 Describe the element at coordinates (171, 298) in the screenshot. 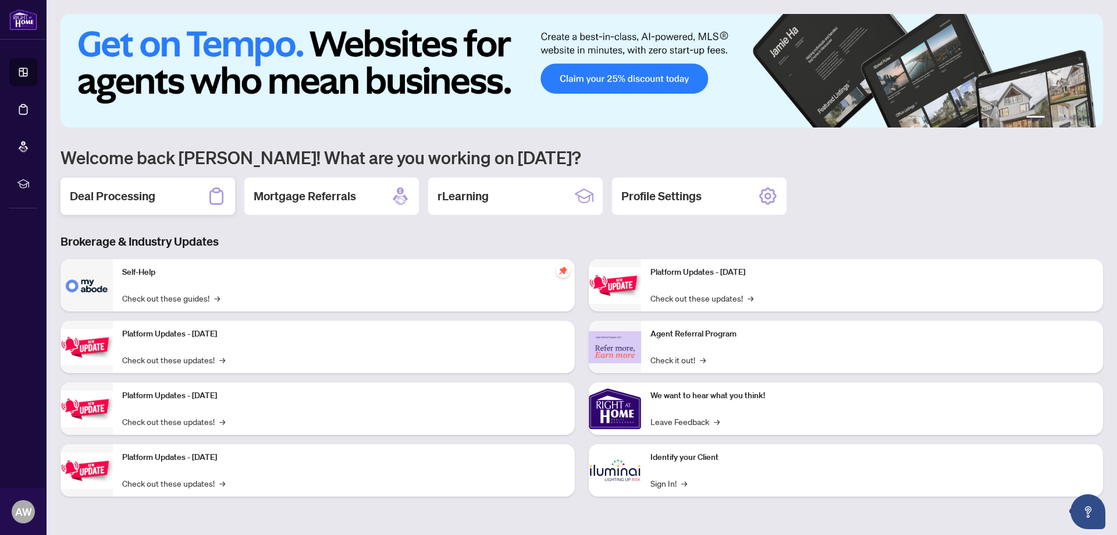

I see `a: Check out these guides!→` at that location.